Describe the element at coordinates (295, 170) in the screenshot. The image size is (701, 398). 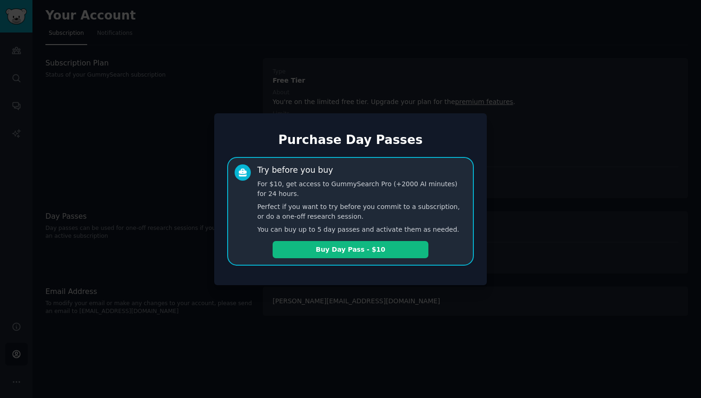
I see `div: Try before you buy` at that location.